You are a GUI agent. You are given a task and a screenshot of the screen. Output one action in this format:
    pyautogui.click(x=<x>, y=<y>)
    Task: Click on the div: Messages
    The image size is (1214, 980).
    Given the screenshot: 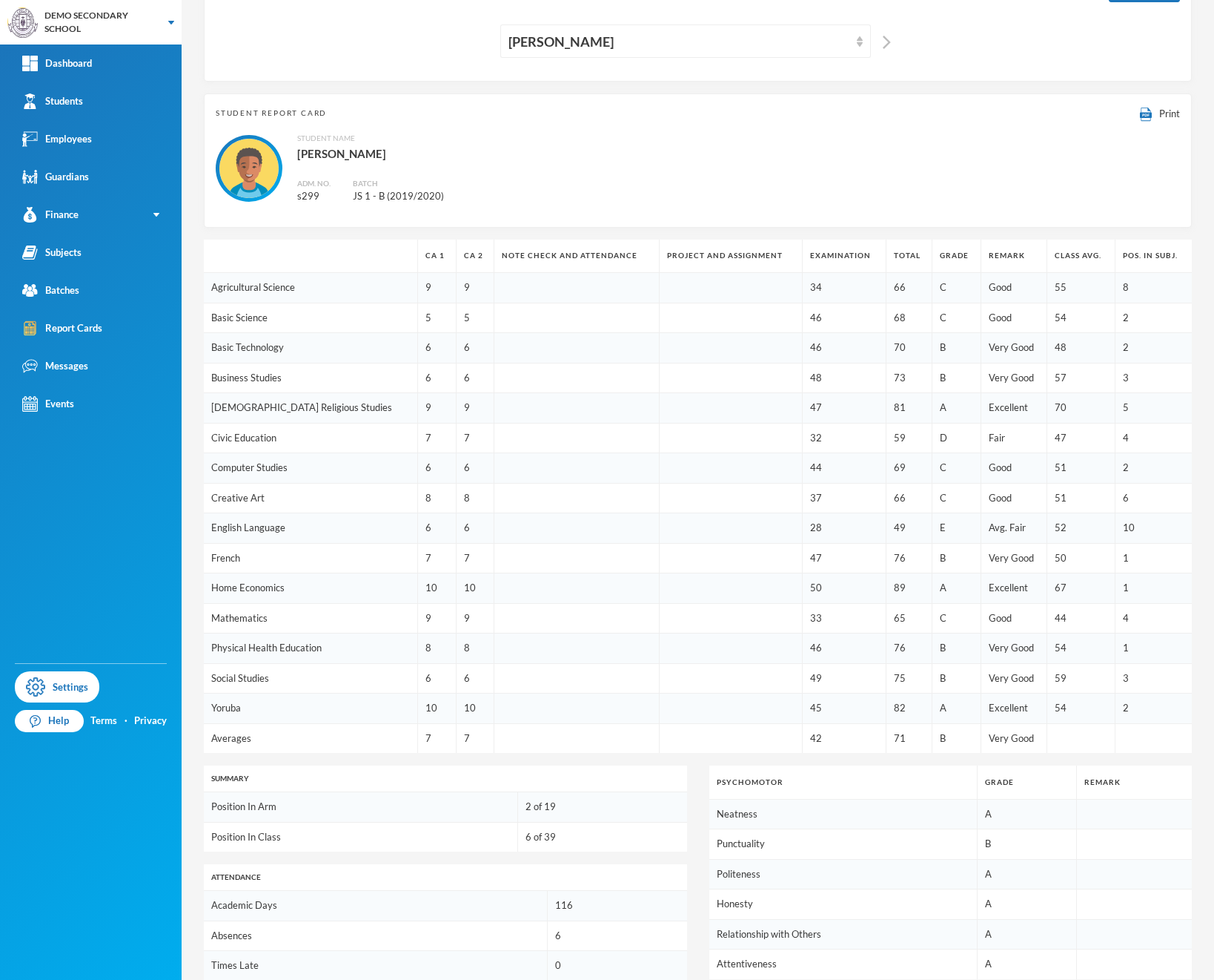 What is the action you would take?
    pyautogui.click(x=55, y=365)
    